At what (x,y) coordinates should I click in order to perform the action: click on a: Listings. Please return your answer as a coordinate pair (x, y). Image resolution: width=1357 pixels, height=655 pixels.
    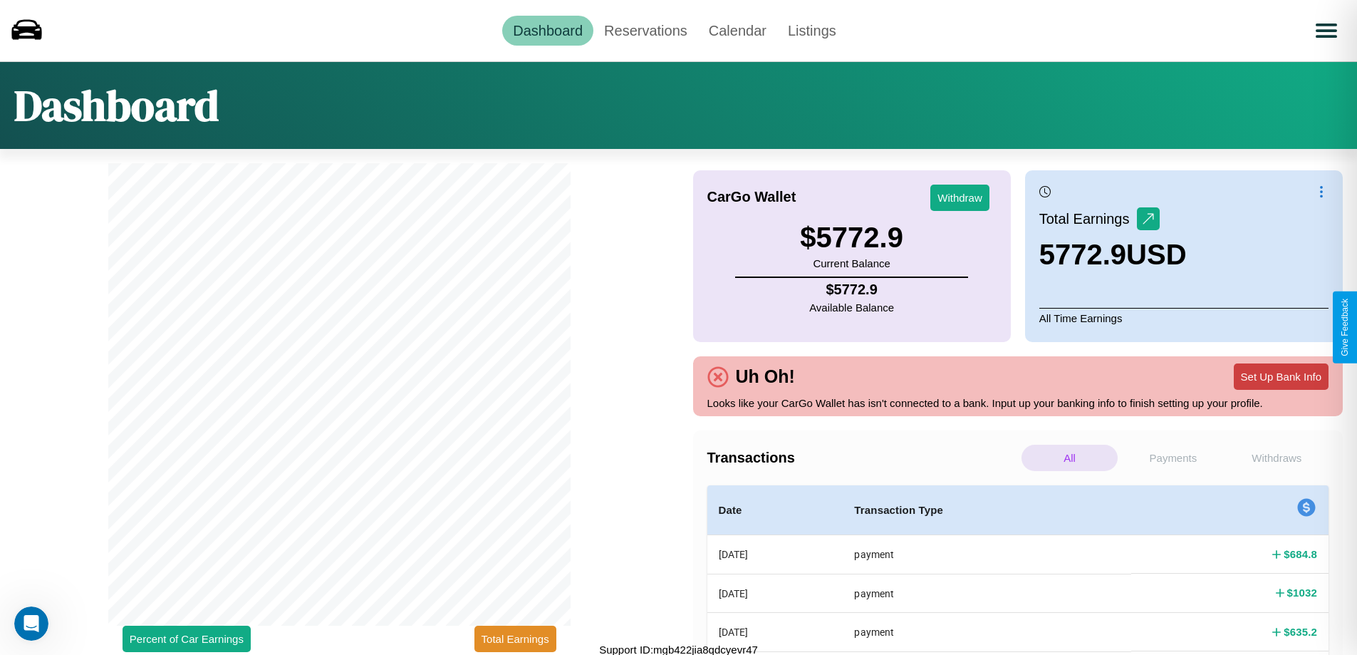
    Looking at the image, I should click on (812, 31).